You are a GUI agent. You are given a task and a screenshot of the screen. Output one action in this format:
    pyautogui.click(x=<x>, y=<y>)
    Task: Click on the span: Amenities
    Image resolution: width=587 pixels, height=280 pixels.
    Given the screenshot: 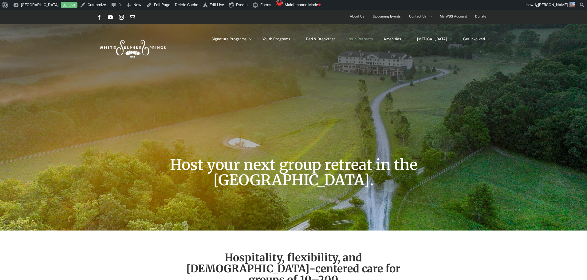 What is the action you would take?
    pyautogui.click(x=392, y=39)
    